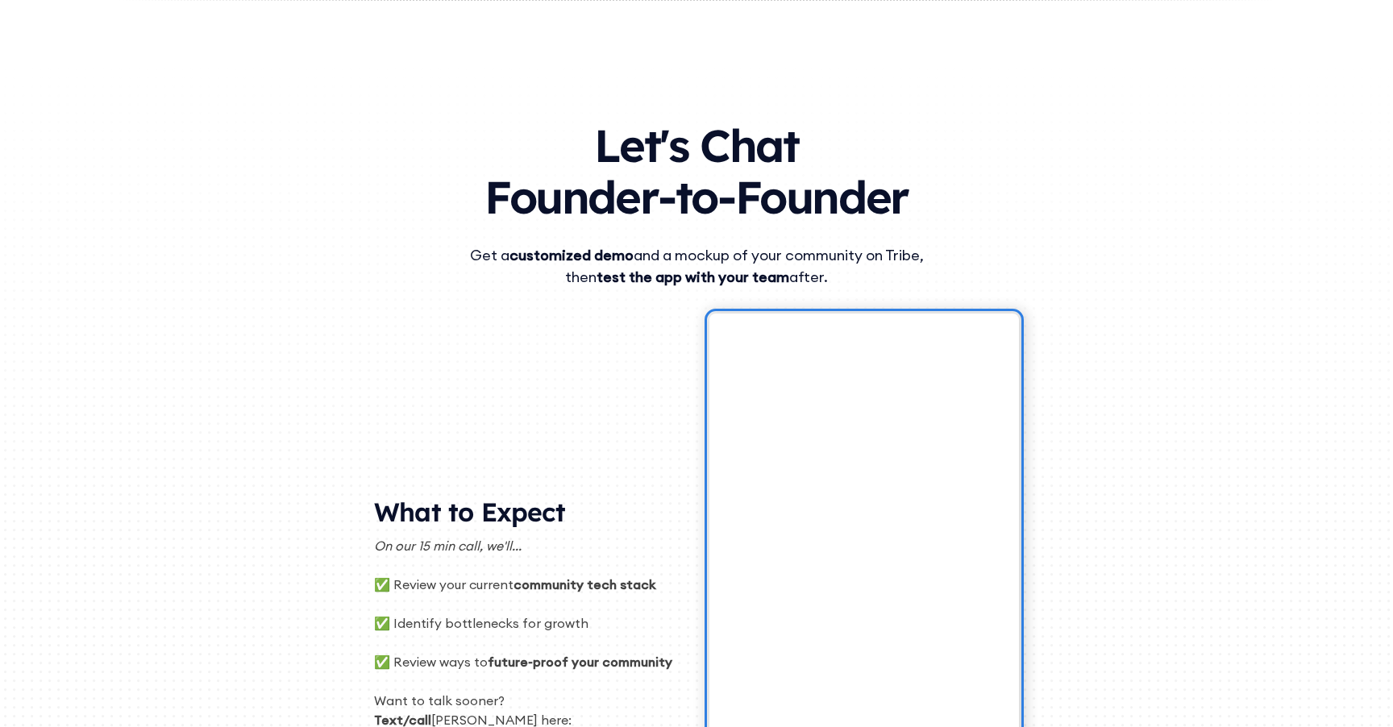  What do you see at coordinates (697, 266) in the screenshot?
I see `div: Get a and a mockup of your community on Tribe, then after.` at bounding box center [697, 266].